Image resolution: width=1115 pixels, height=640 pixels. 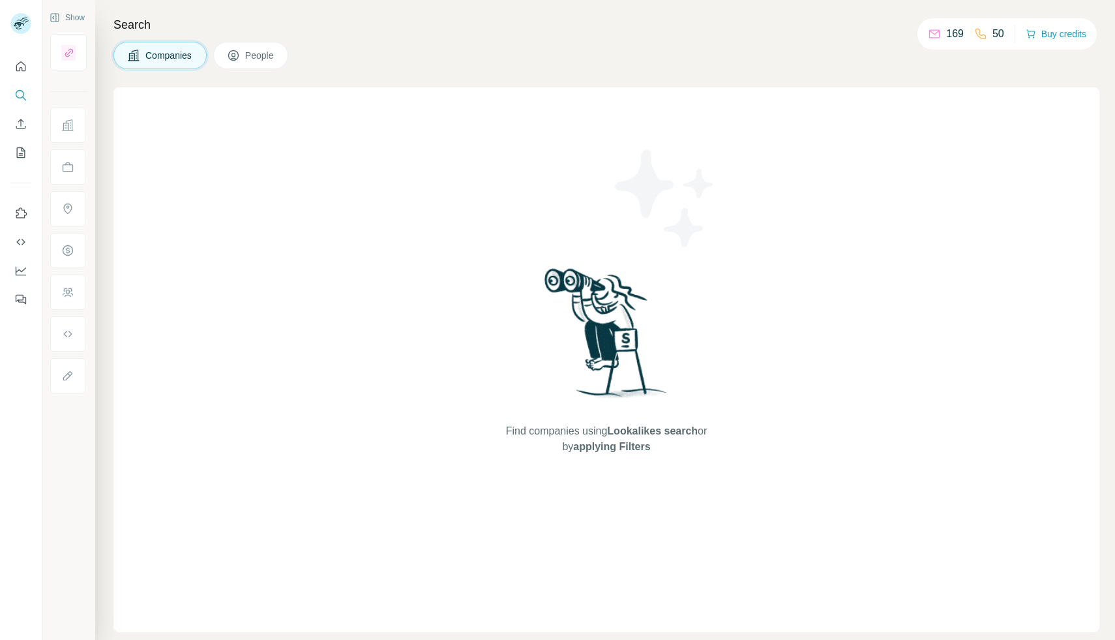 I want to click on img: Surfe Illustration - Stars, so click(x=665, y=198).